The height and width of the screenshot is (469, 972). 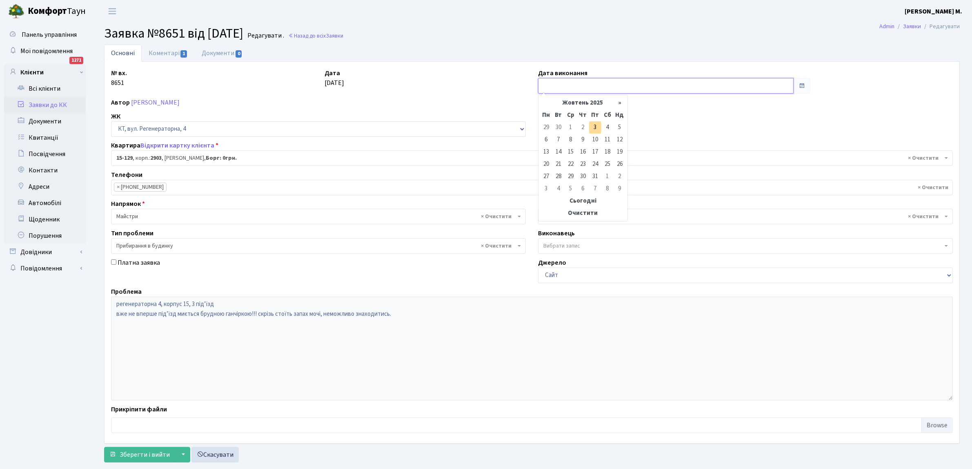 What do you see at coordinates (595, 176) in the screenshot?
I see `td: 31` at bounding box center [595, 176].